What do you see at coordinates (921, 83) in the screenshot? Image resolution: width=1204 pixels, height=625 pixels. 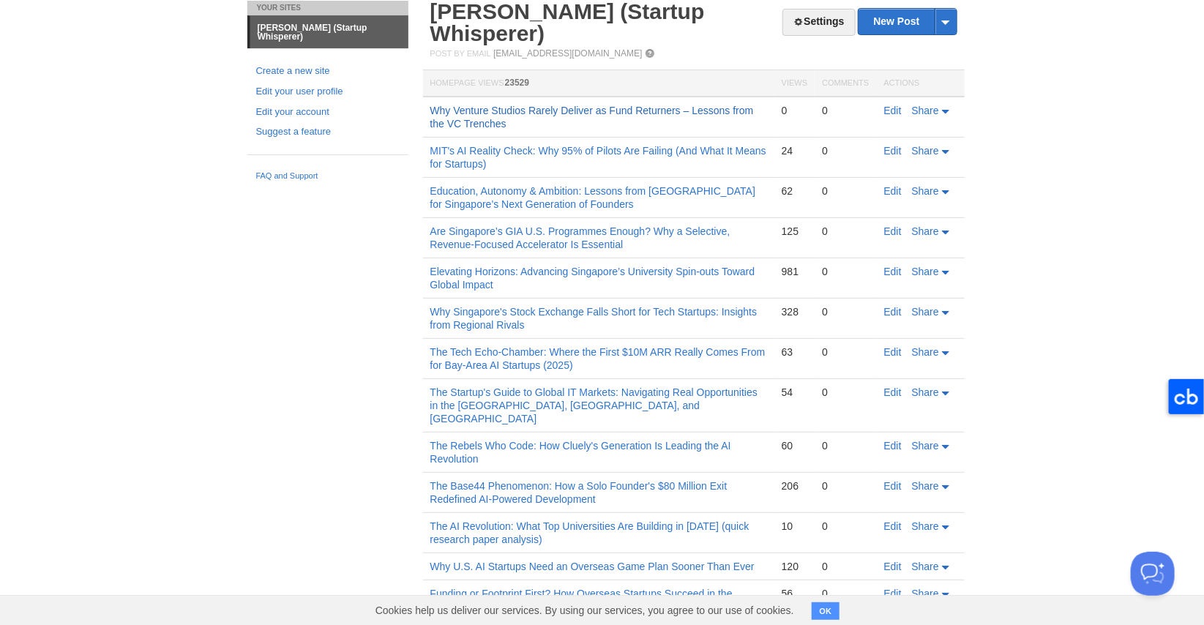 I see `th: Actions` at bounding box center [921, 83].